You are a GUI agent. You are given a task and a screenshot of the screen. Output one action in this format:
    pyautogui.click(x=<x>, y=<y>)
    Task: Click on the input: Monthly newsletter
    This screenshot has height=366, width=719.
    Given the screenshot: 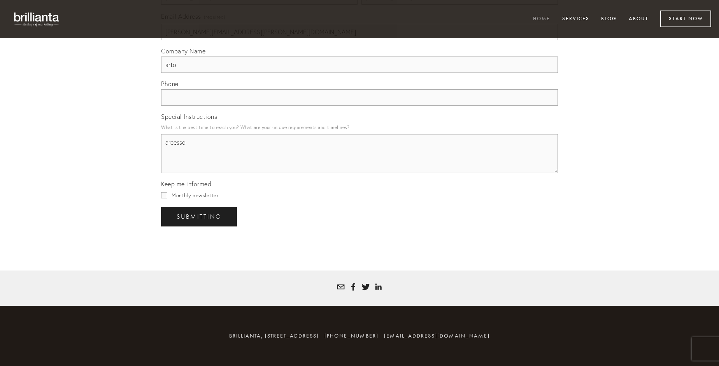 What is the action you would take?
    pyautogui.click(x=164, y=195)
    